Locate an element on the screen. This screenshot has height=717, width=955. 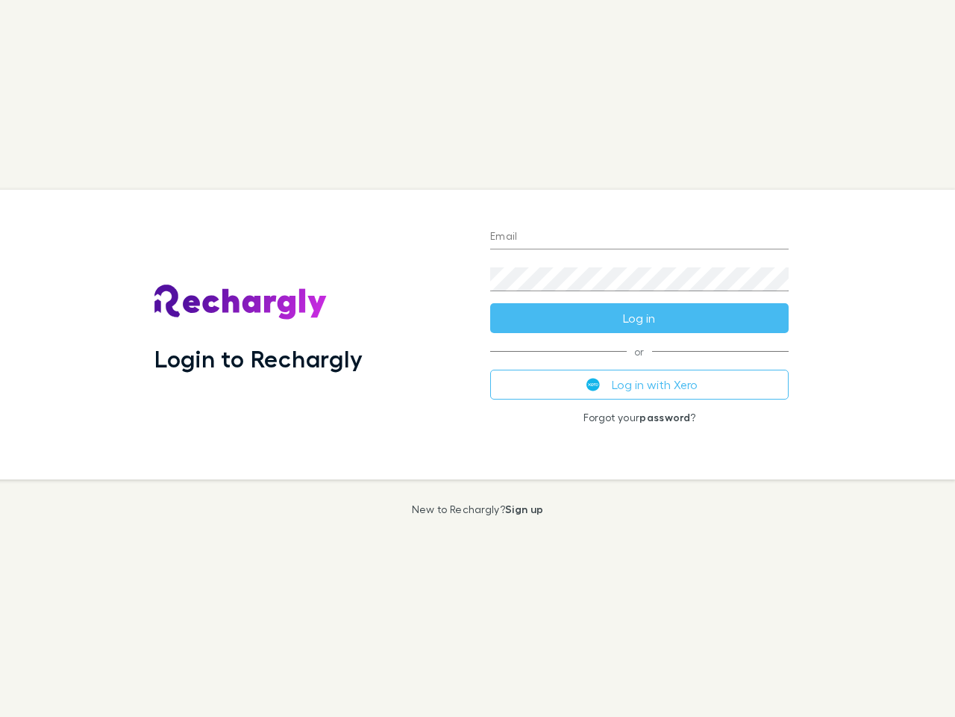
p: New to Rechargly? is located at coordinates (478, 509).